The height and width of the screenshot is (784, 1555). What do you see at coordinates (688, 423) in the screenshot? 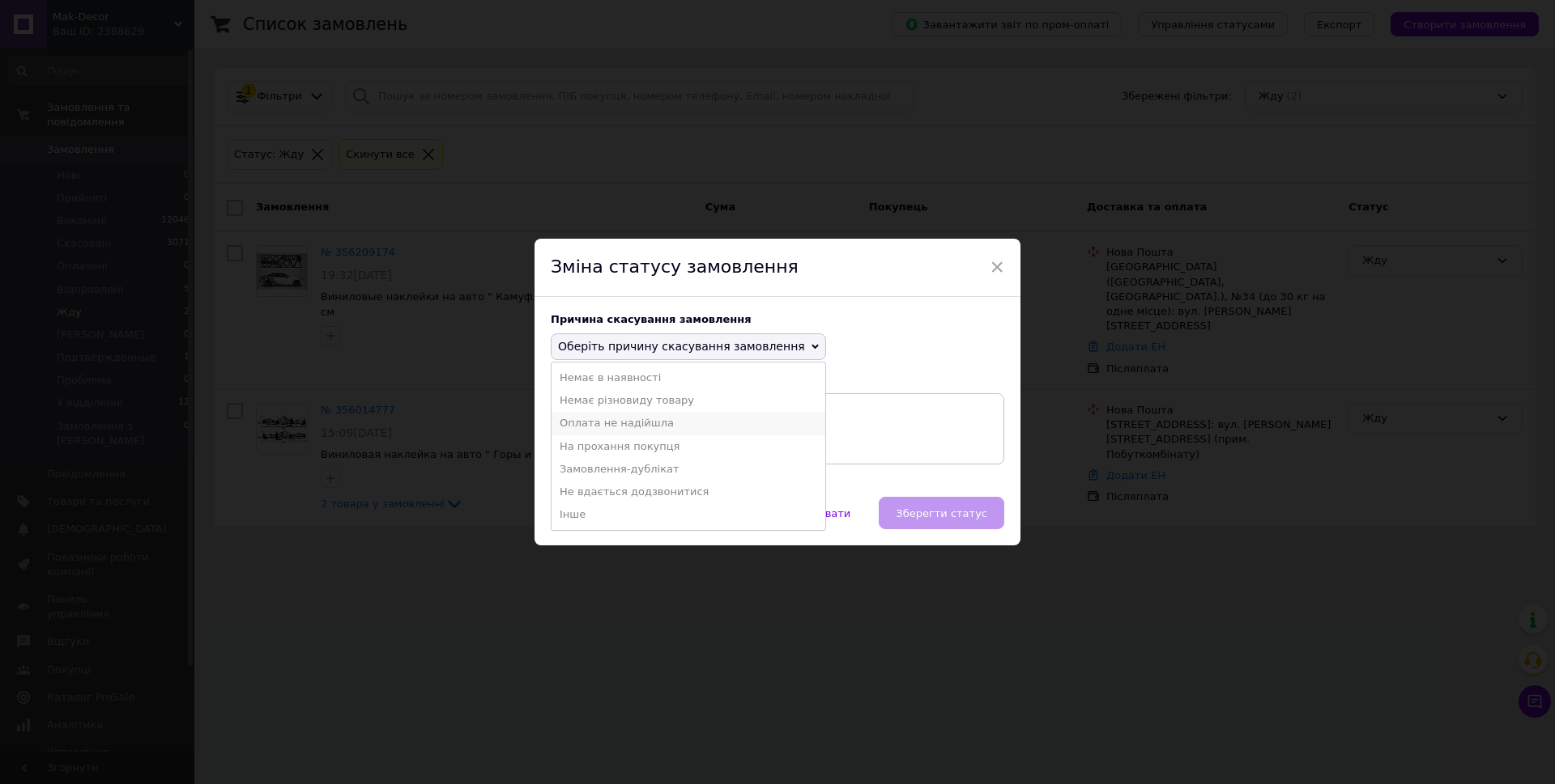
I see `li: Оплата не надійшла` at bounding box center [688, 423].